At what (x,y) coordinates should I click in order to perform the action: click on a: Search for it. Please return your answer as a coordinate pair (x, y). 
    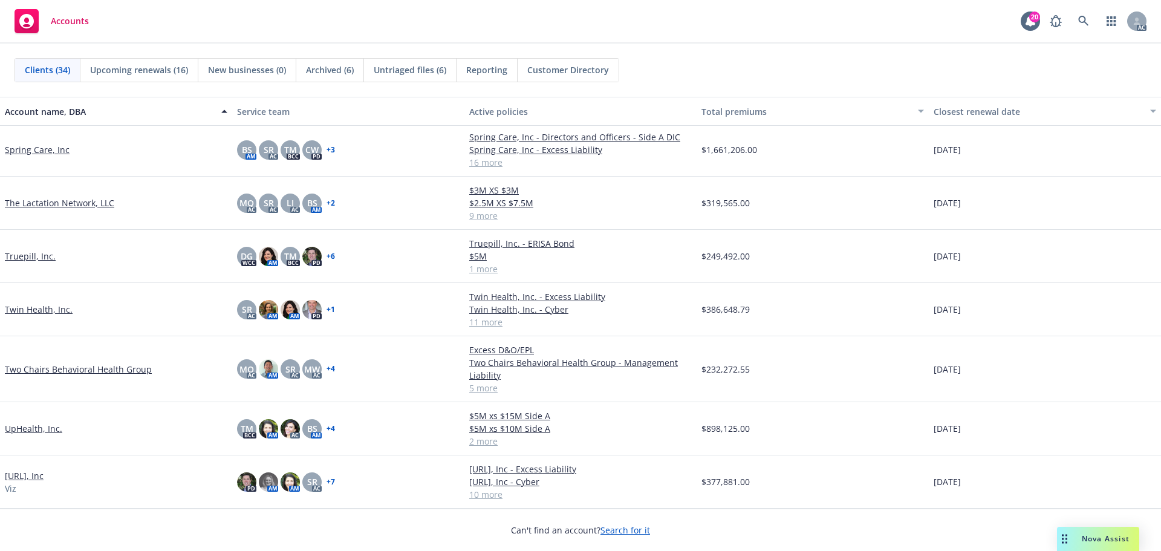
    Looking at the image, I should click on (625, 530).